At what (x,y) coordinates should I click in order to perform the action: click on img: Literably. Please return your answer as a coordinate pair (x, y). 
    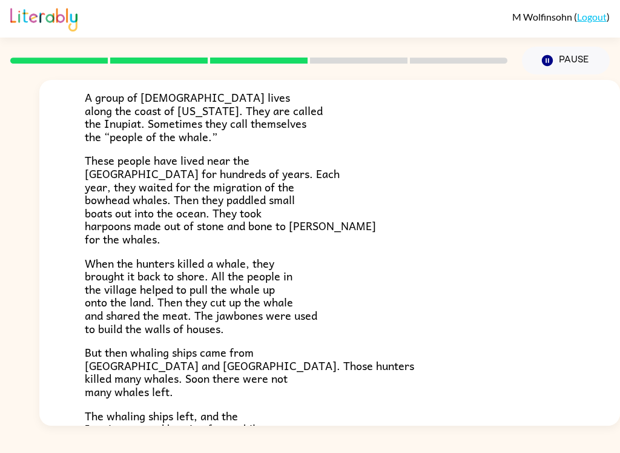
    Looking at the image, I should click on (44, 18).